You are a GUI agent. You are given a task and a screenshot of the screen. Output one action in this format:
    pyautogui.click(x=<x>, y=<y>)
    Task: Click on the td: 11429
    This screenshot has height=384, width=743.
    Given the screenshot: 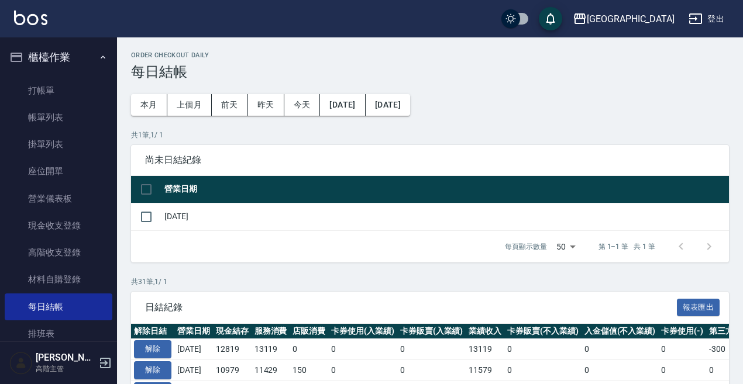 What is the action you would take?
    pyautogui.click(x=271, y=371)
    